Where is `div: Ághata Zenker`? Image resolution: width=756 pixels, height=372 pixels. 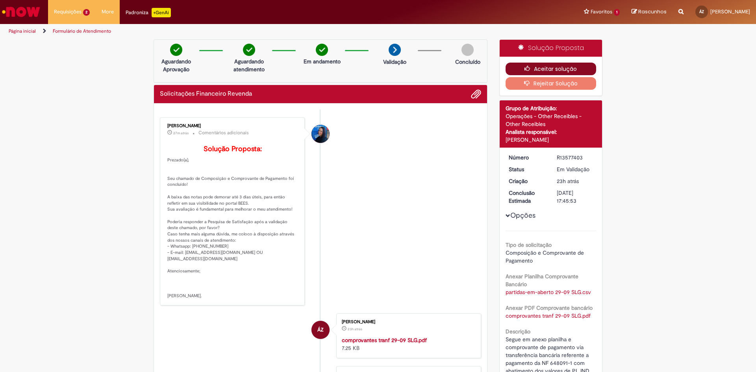 div: Ághata Zenker is located at coordinates (320, 330).